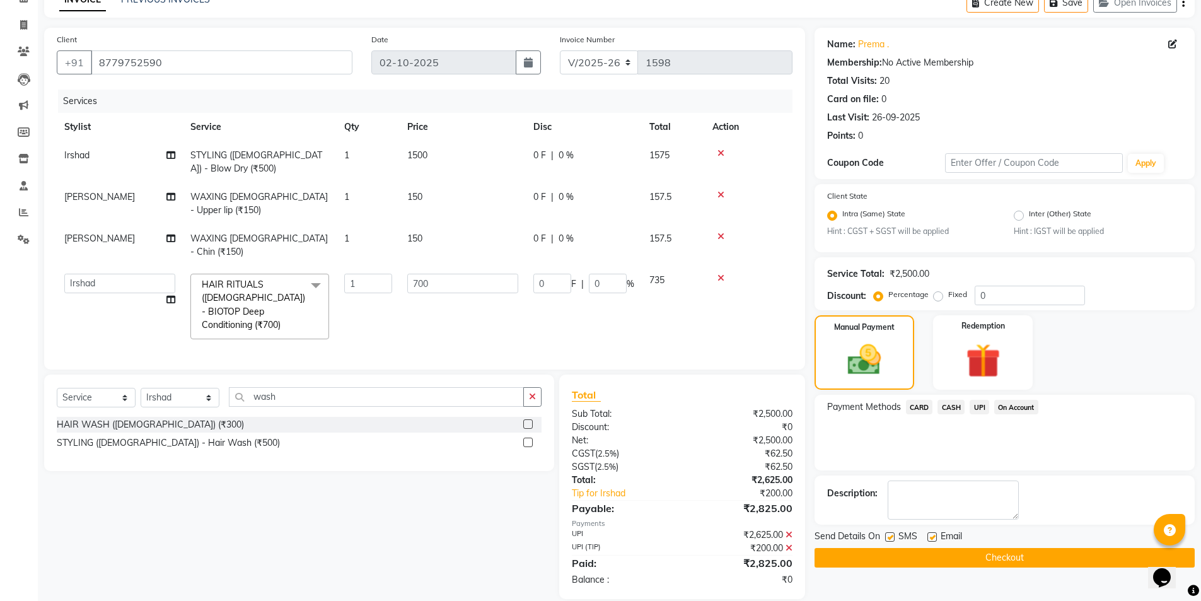 The width and height of the screenshot is (1201, 601). Describe the element at coordinates (622, 440) in the screenshot. I see `div: Net:` at that location.